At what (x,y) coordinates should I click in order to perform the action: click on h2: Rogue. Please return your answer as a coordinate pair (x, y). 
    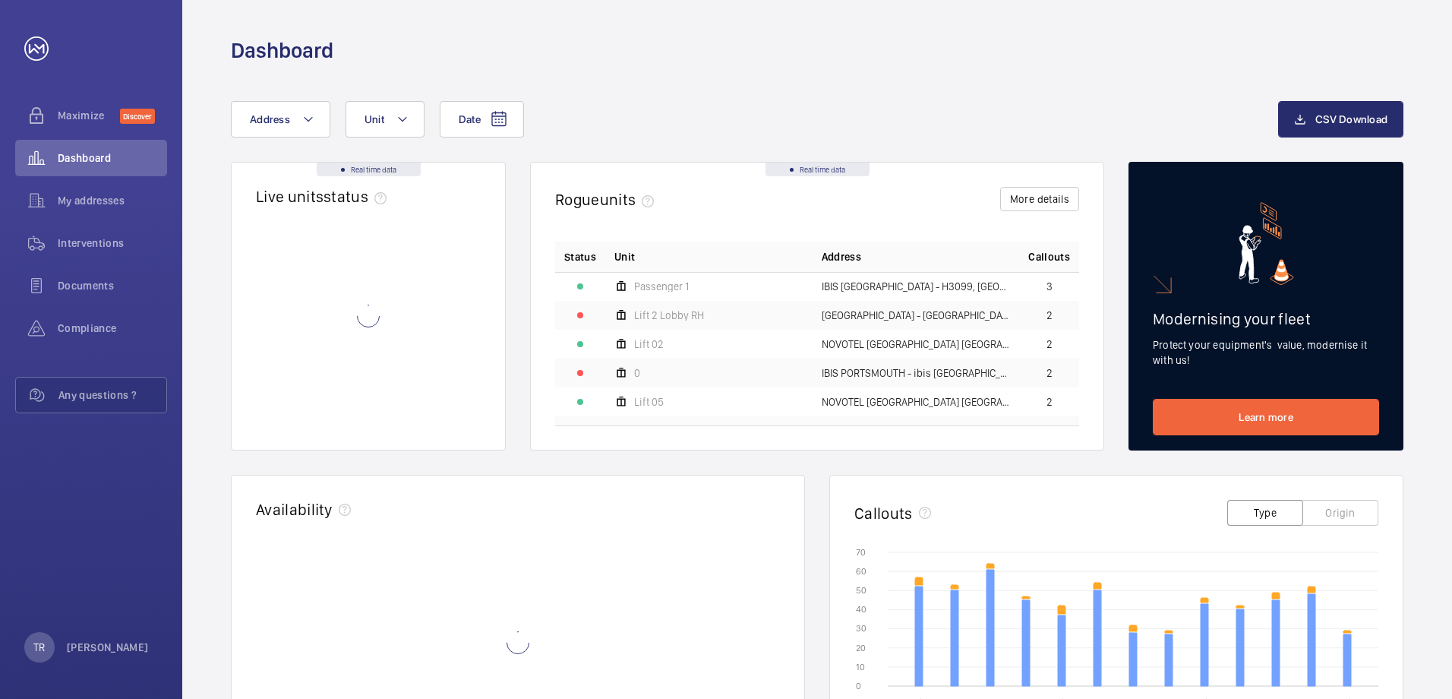
    Looking at the image, I should click on (607, 199).